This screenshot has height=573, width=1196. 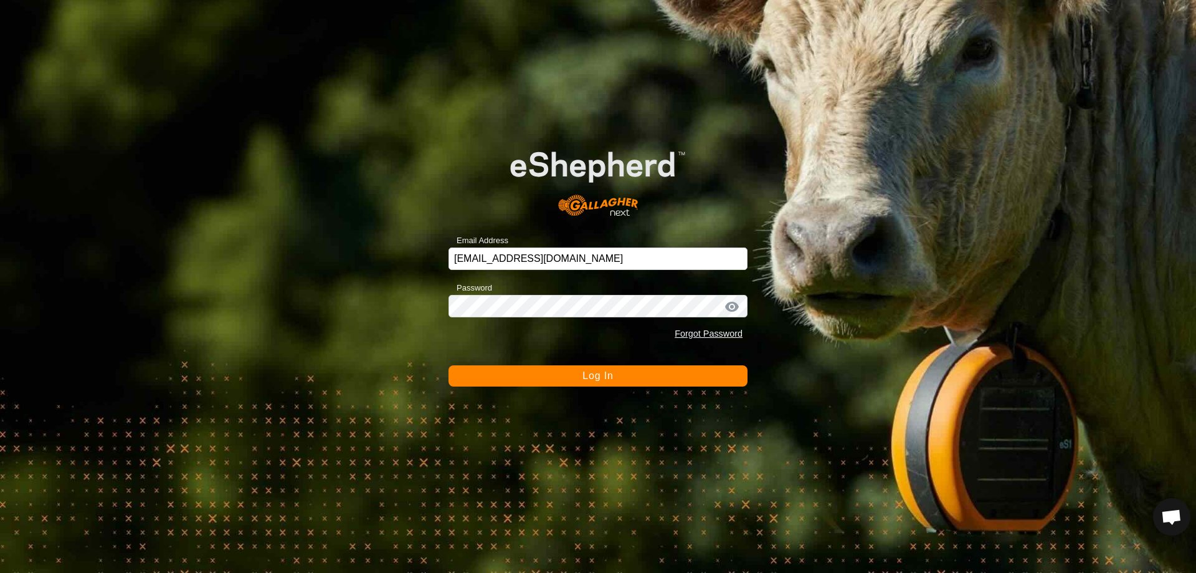 What do you see at coordinates (598, 376) in the screenshot?
I see `button: Log In` at bounding box center [598, 376].